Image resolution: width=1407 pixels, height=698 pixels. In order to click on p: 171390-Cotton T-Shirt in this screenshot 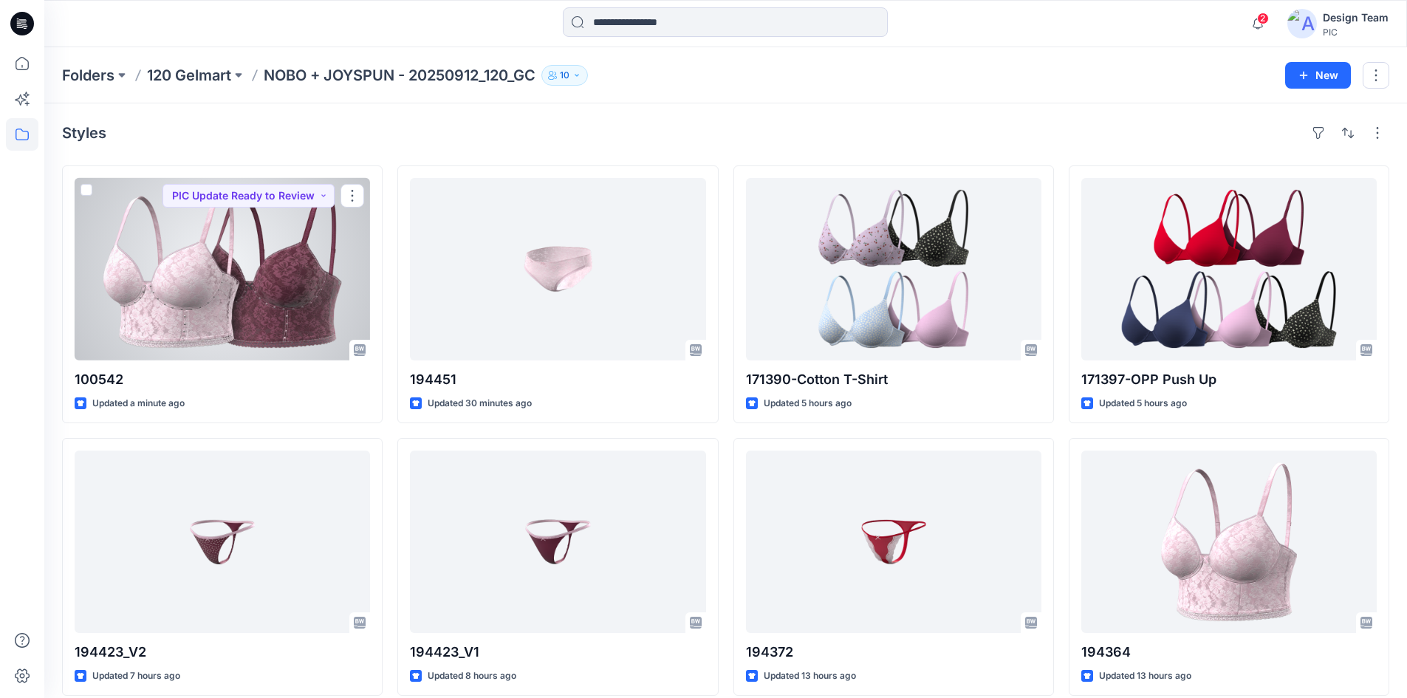, I will do `click(894, 380)`.